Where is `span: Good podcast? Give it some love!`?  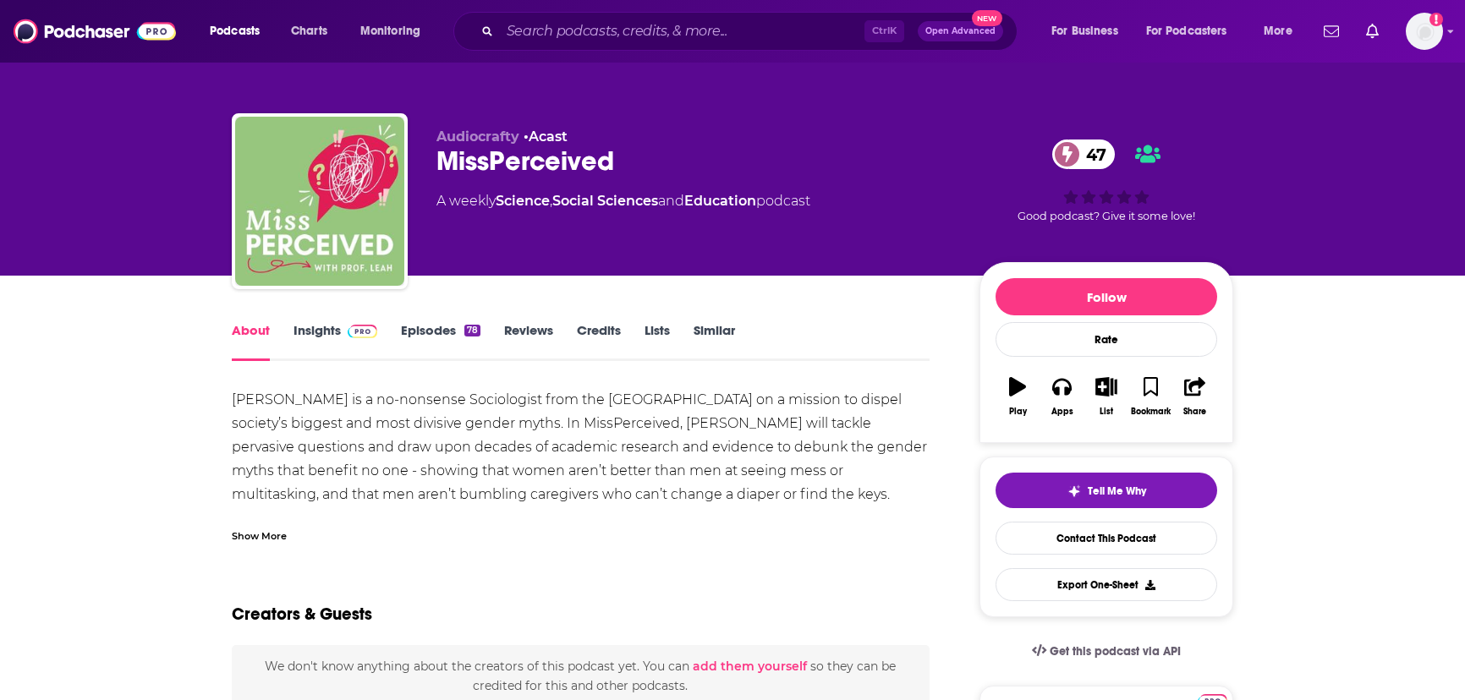 span: Good podcast? Give it some love! is located at coordinates (1106, 216).